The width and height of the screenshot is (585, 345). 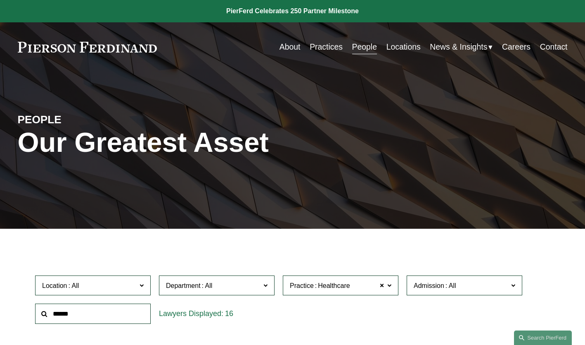 What do you see at coordinates (543, 337) in the screenshot?
I see `a: Search this site` at bounding box center [543, 337].